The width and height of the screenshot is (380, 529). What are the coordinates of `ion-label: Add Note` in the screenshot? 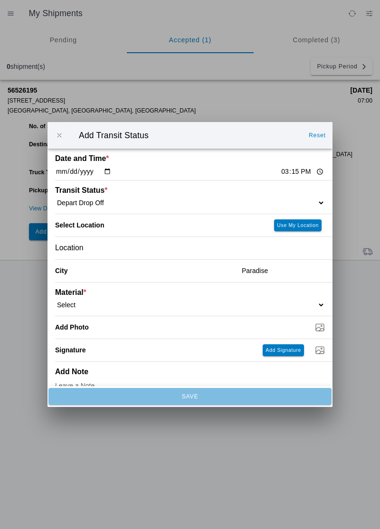 It's located at (156, 372).